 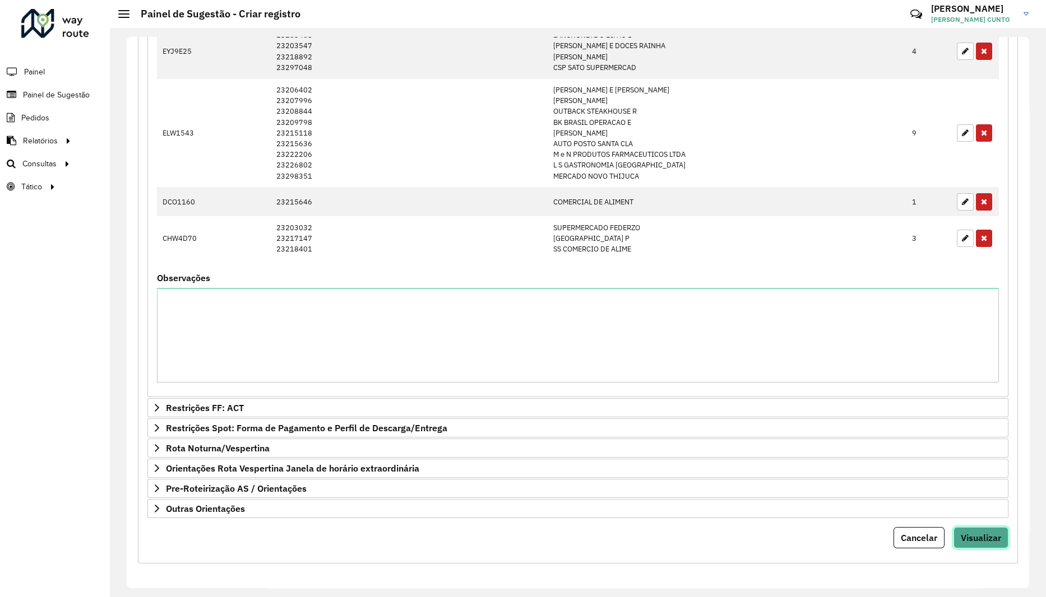 What do you see at coordinates (981, 538) in the screenshot?
I see `span: Visualizar` at bounding box center [981, 538].